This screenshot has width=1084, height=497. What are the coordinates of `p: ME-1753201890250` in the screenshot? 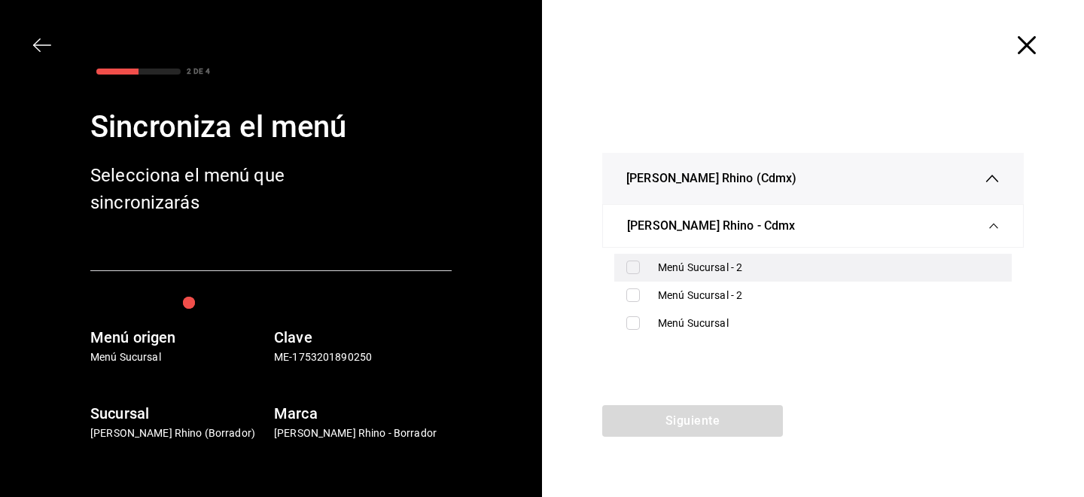 It's located at (363, 357).